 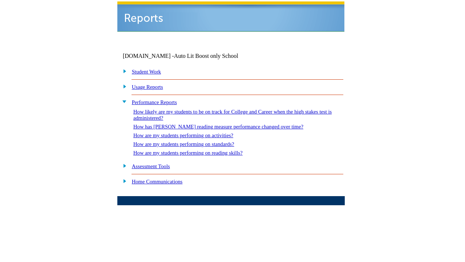 I want to click on a: Performance Reports, so click(x=154, y=102).